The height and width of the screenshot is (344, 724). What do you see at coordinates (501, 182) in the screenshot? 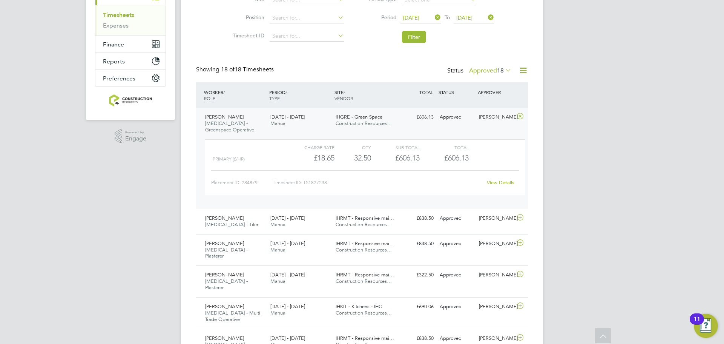
I see `a: View Details` at bounding box center [501, 182].